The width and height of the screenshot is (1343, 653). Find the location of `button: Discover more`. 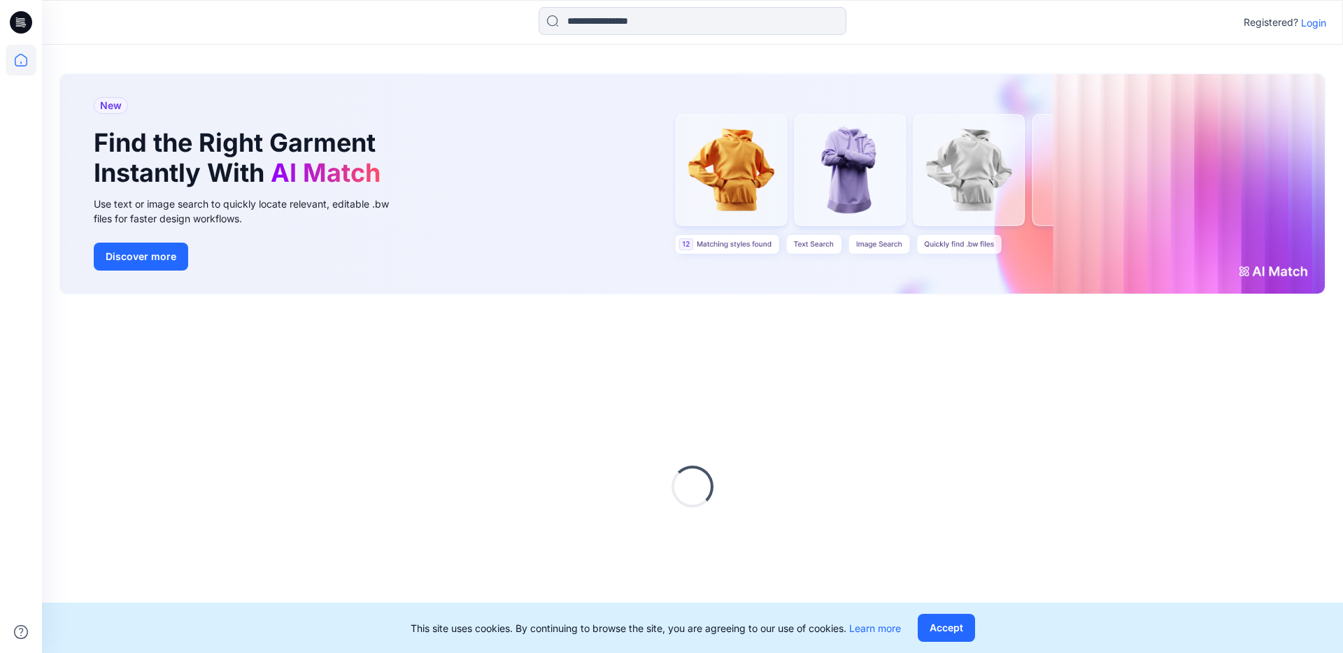

button: Discover more is located at coordinates (141, 257).